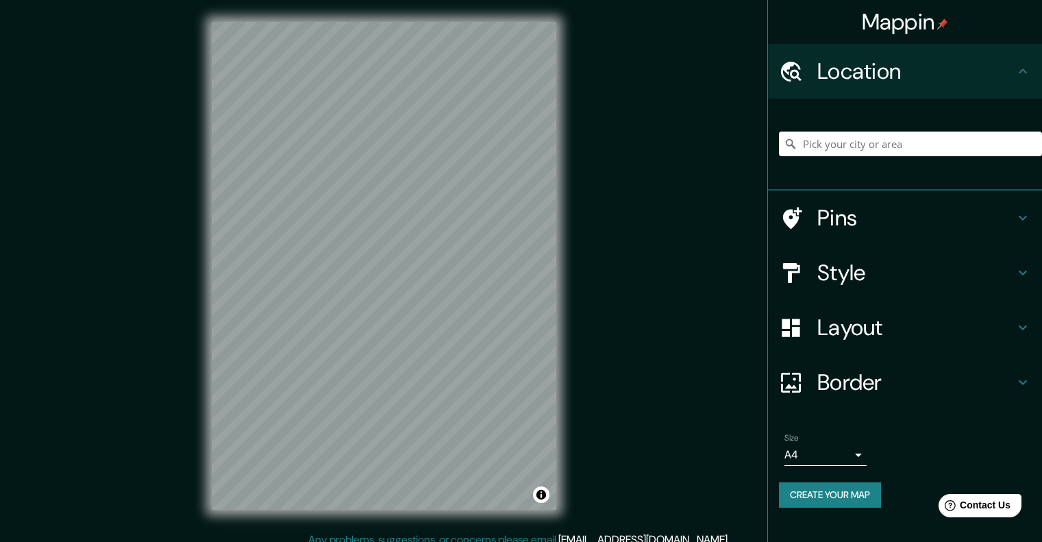 The image size is (1042, 542). I want to click on h4: Pins, so click(916, 218).